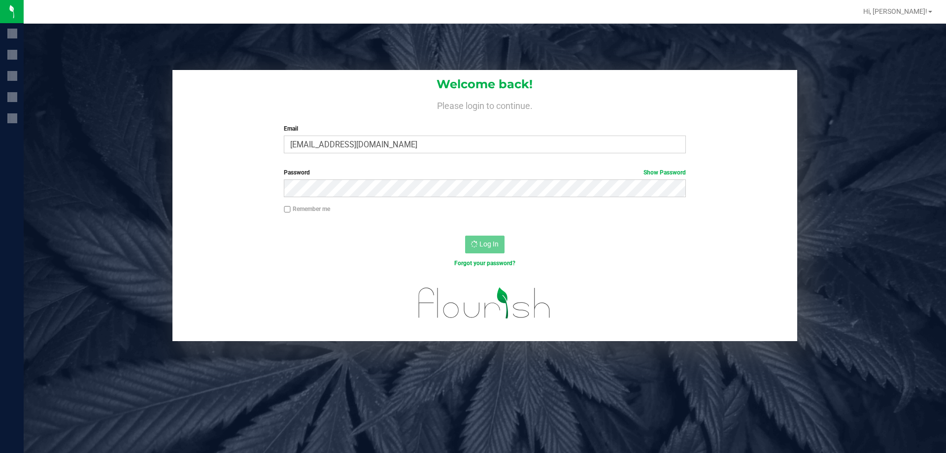  I want to click on input: Remember me, so click(287, 209).